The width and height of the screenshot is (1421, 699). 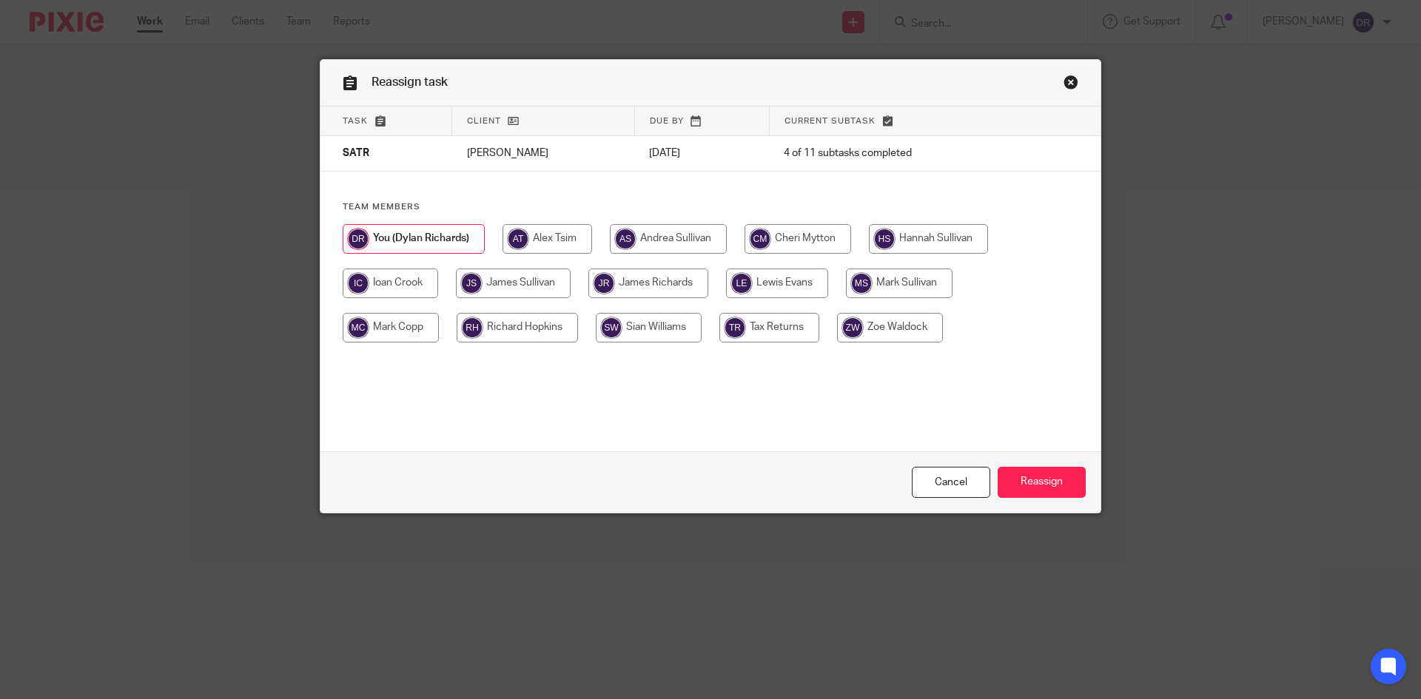 I want to click on span: Task, so click(x=355, y=121).